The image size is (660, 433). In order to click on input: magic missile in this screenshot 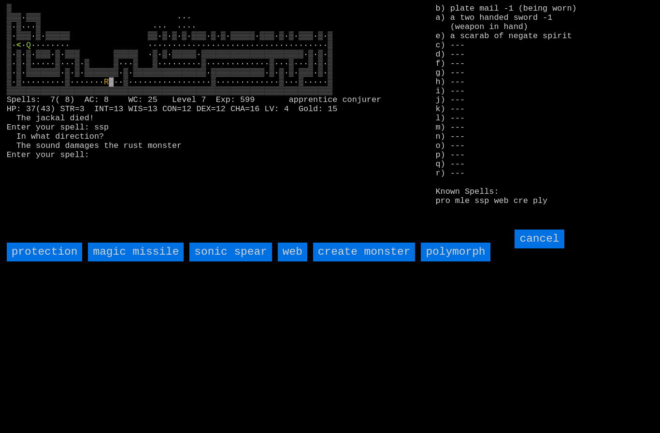, I will do `click(136, 252)`.